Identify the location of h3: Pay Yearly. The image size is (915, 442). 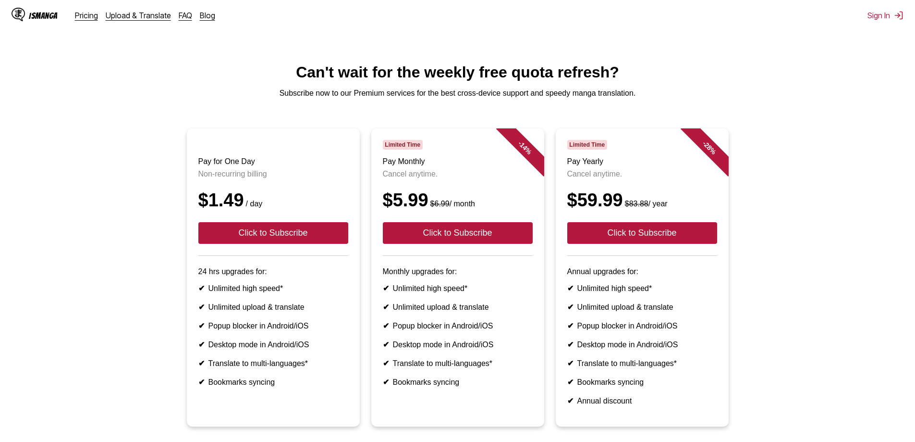
(642, 161).